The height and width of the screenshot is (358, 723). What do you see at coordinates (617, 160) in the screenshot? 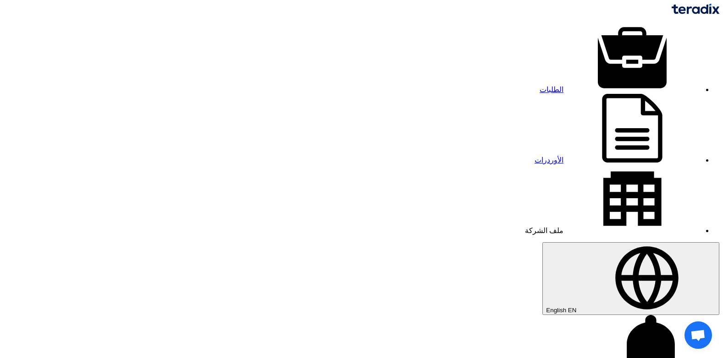
I see `a: الأوردرات` at bounding box center [617, 160].